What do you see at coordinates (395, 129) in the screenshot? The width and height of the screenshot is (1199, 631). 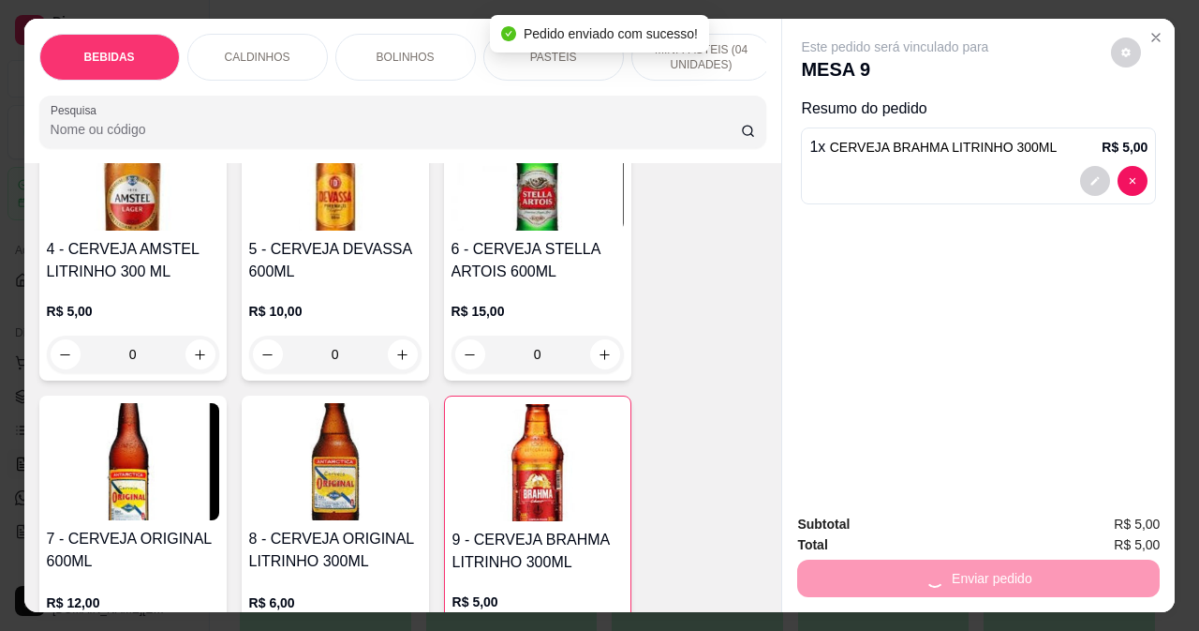 I see `input: Pesquisa` at bounding box center [395, 129].